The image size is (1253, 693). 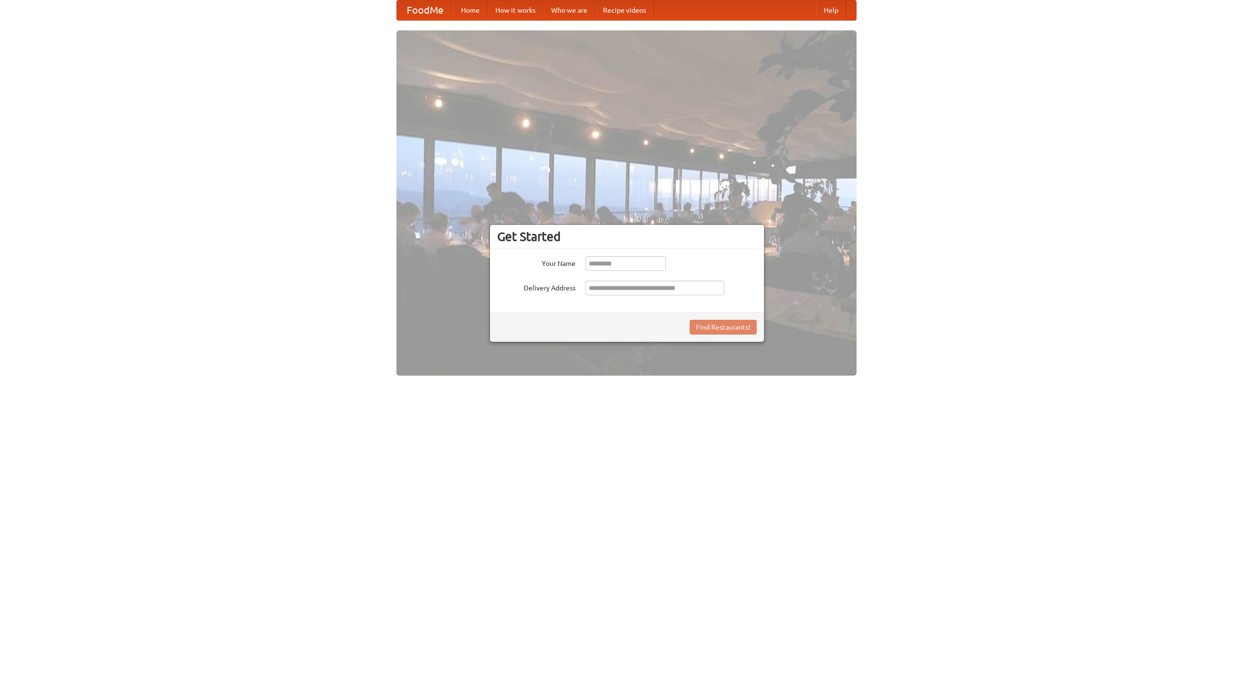 I want to click on label: Delivery Address, so click(x=537, y=286).